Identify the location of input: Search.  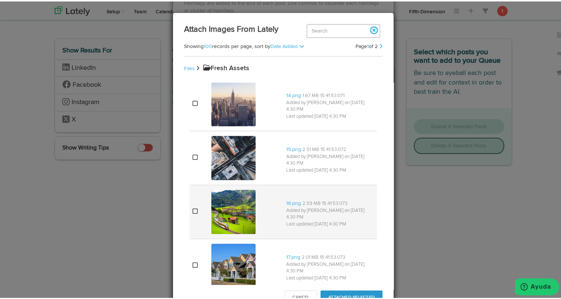
(343, 30).